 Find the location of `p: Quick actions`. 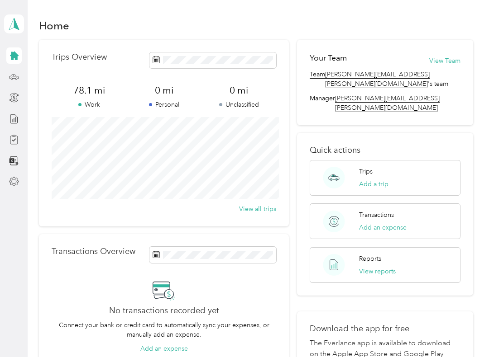

p: Quick actions is located at coordinates (385, 150).